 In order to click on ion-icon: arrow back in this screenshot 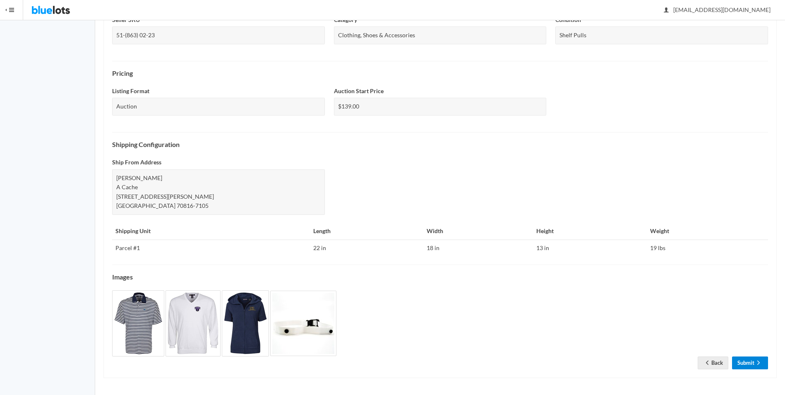, I will do `click(708, 363)`.